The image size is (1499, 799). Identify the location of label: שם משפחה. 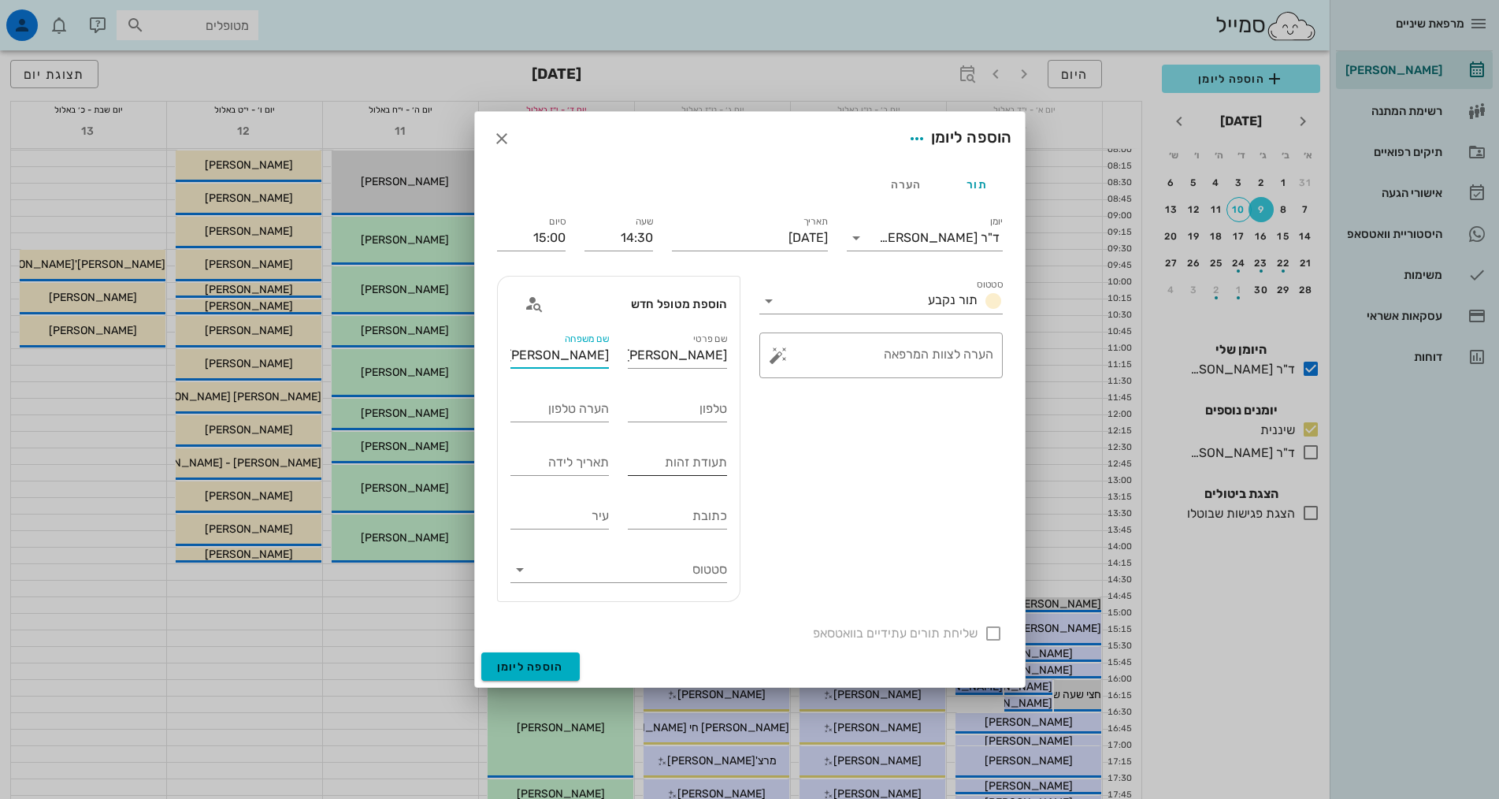
(587, 339).